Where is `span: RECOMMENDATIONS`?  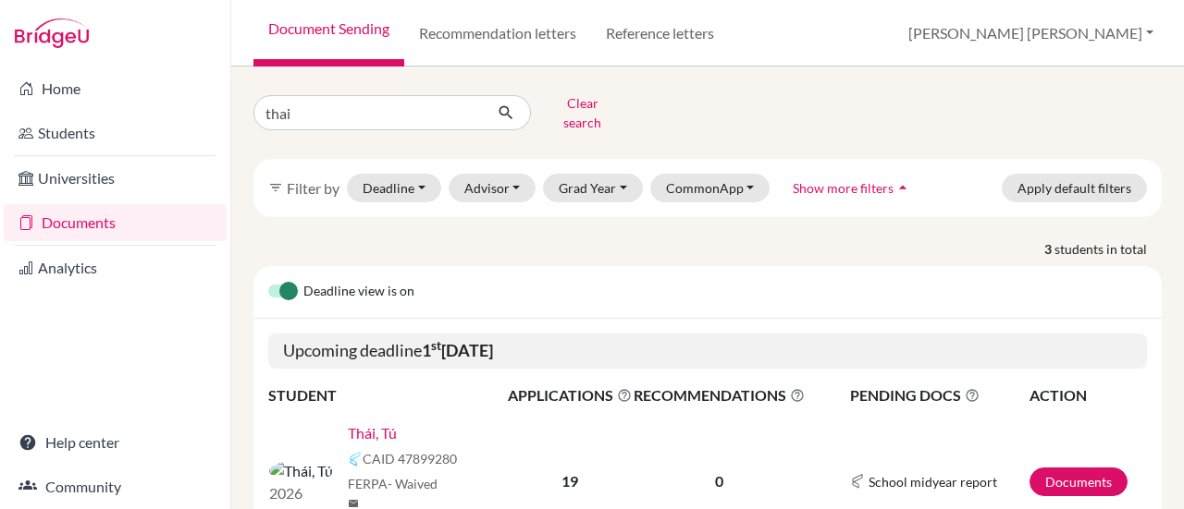
span: RECOMMENDATIONS is located at coordinates (718, 396).